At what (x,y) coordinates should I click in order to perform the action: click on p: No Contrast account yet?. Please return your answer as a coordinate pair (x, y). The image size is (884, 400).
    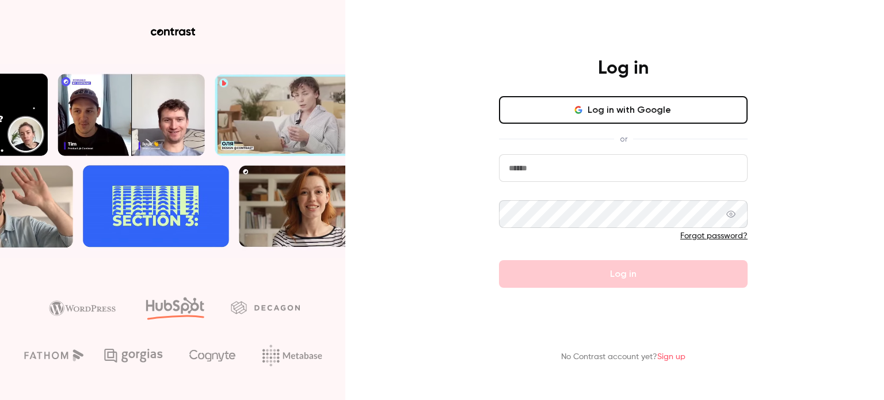
    Looking at the image, I should click on (623, 357).